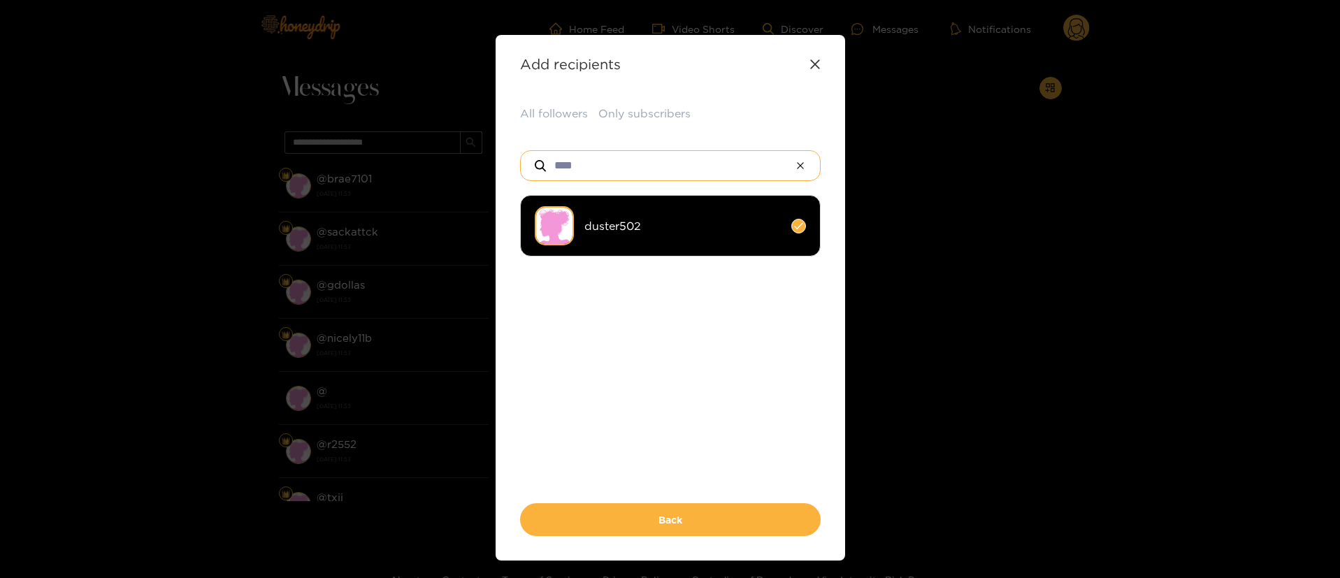 This screenshot has height=578, width=1340. I want to click on button: All followers, so click(553, 113).